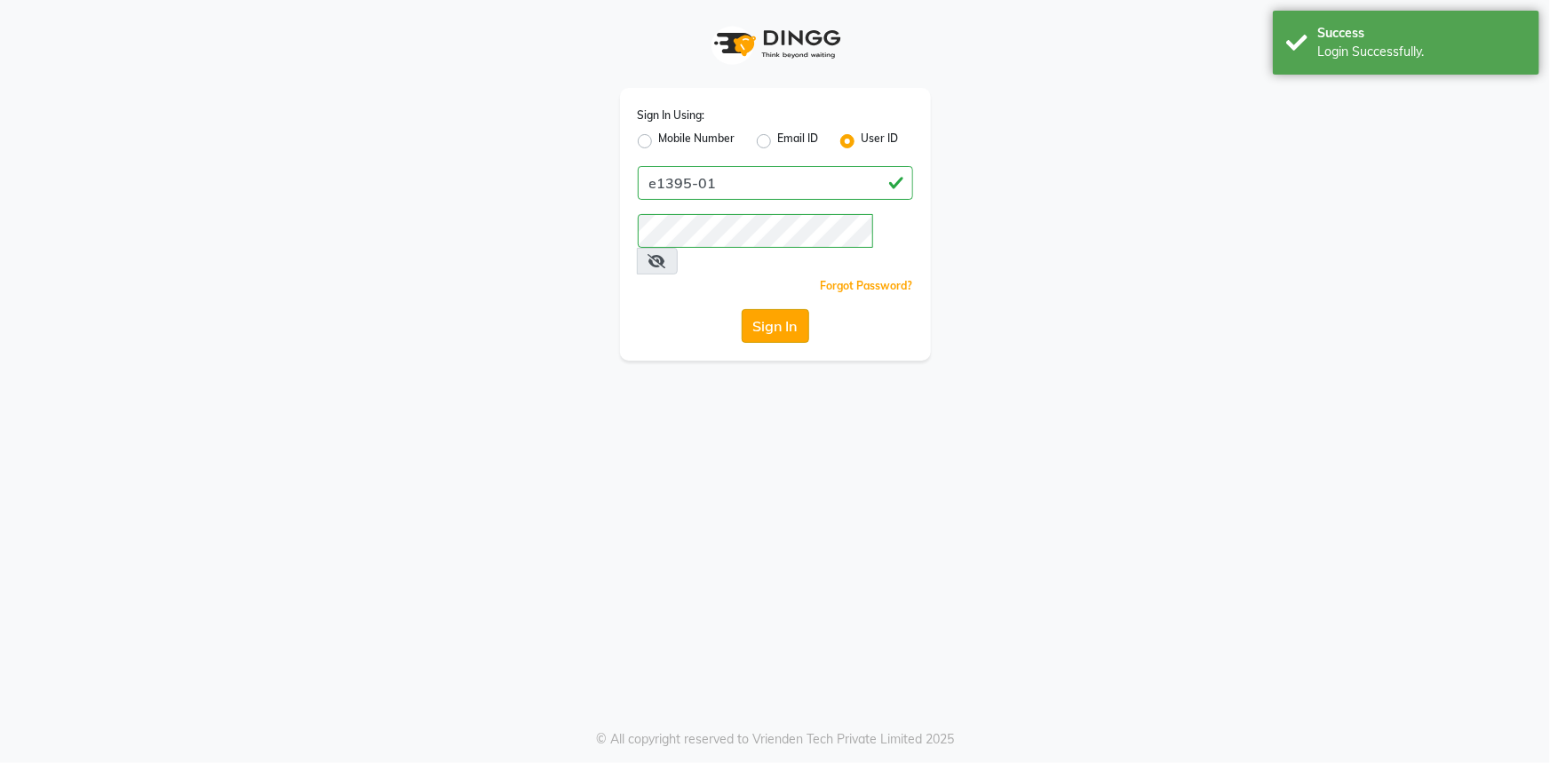 This screenshot has height=763, width=1550. Describe the element at coordinates (672, 116) in the screenshot. I see `label: Sign In Using:` at that location.